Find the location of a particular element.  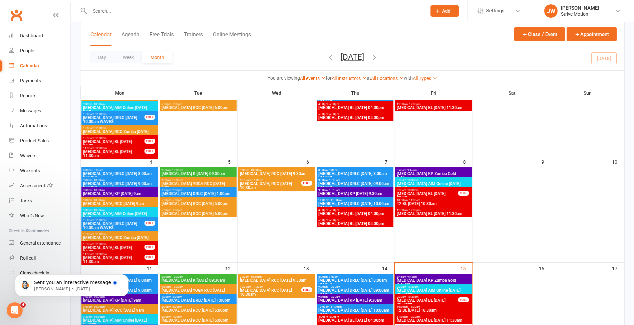

a: Clubworx is located at coordinates (16, 15).